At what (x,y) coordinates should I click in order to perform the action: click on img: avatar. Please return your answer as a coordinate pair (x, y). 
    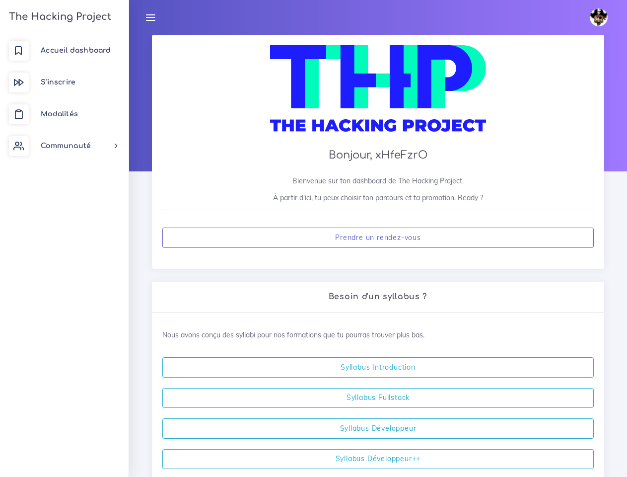
    Looking at the image, I should click on (599, 17).